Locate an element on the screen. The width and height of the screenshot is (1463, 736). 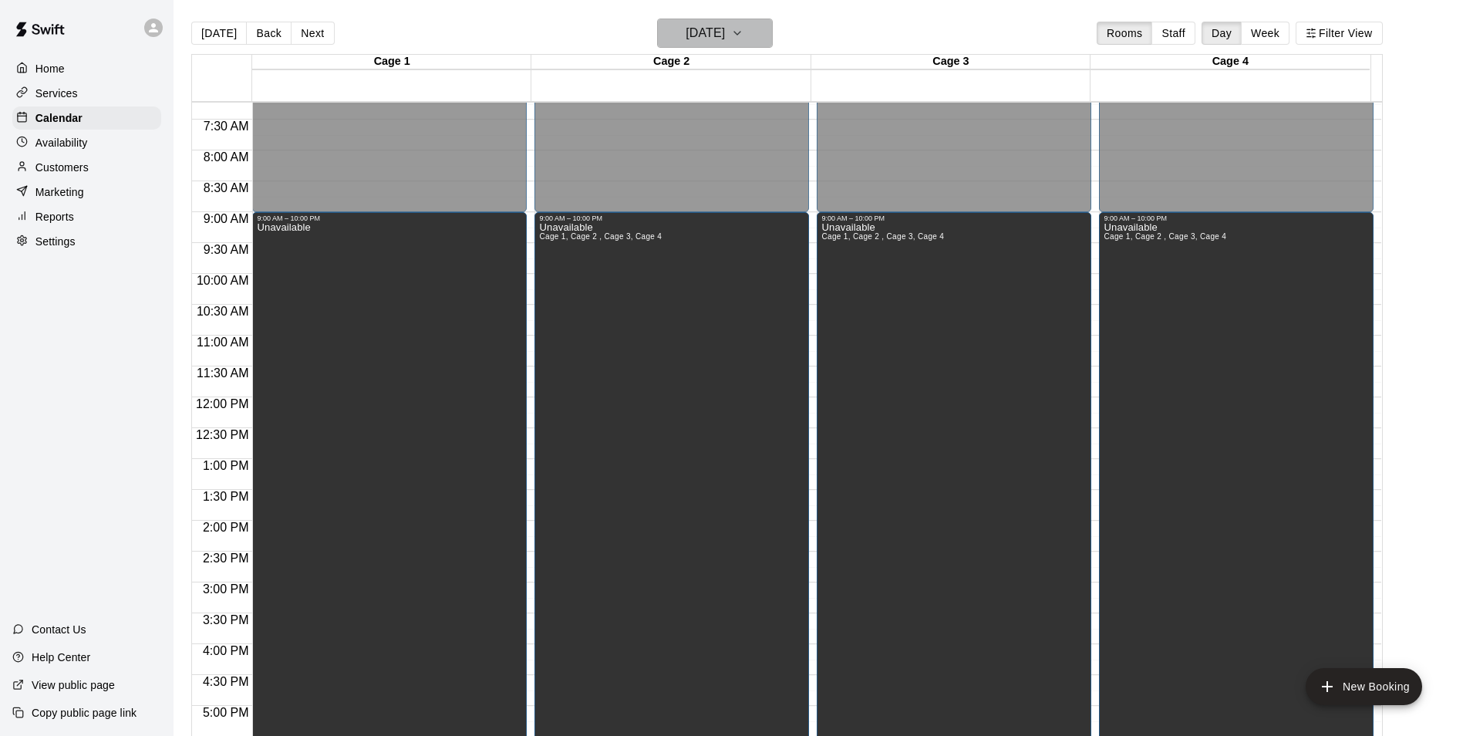
p: View public page is located at coordinates (73, 685).